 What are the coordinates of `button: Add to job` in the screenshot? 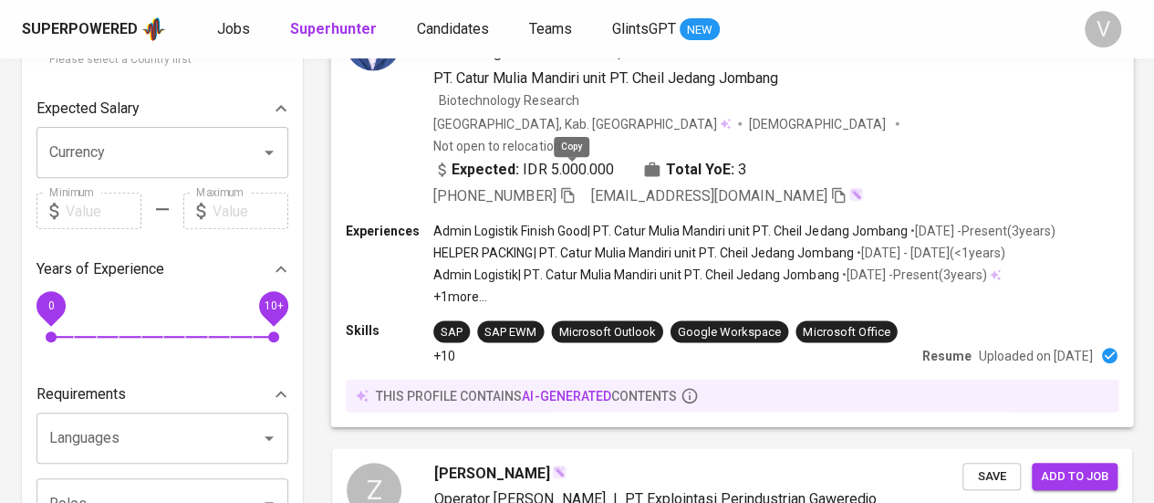 It's located at (1074, 476).